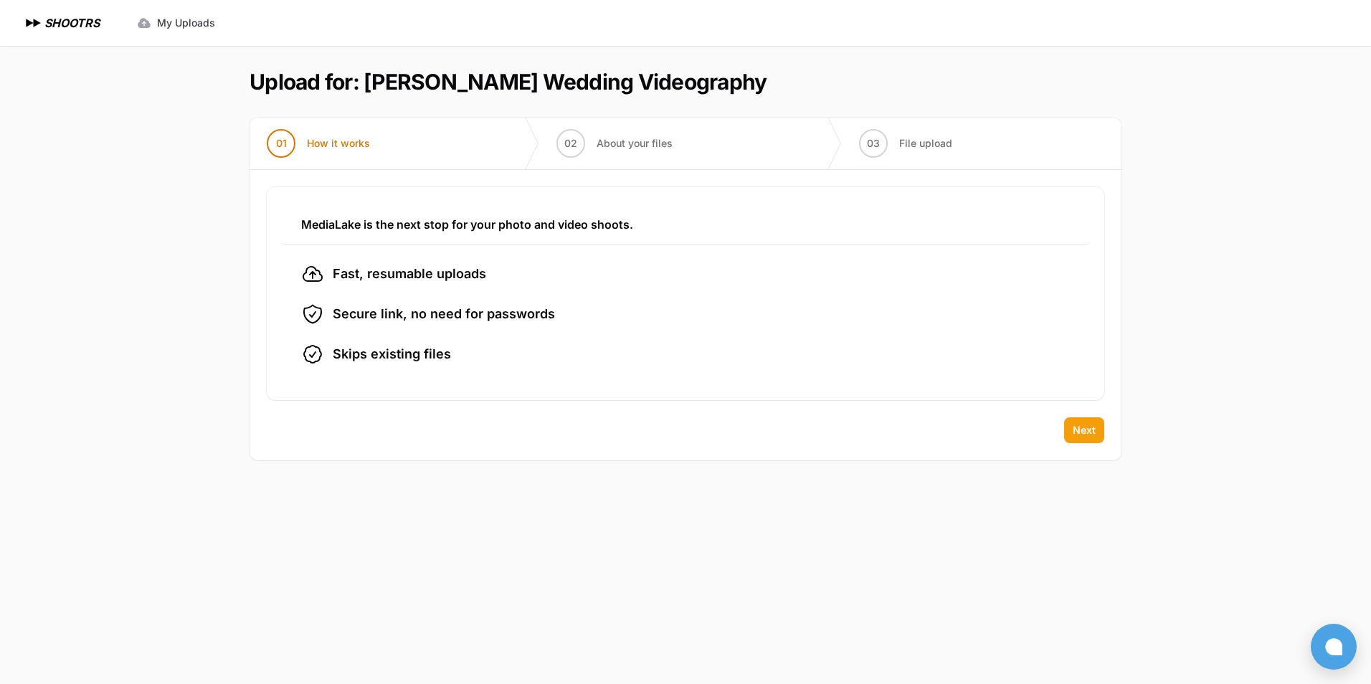 The width and height of the screenshot is (1371, 684). I want to click on span: How it works, so click(339, 143).